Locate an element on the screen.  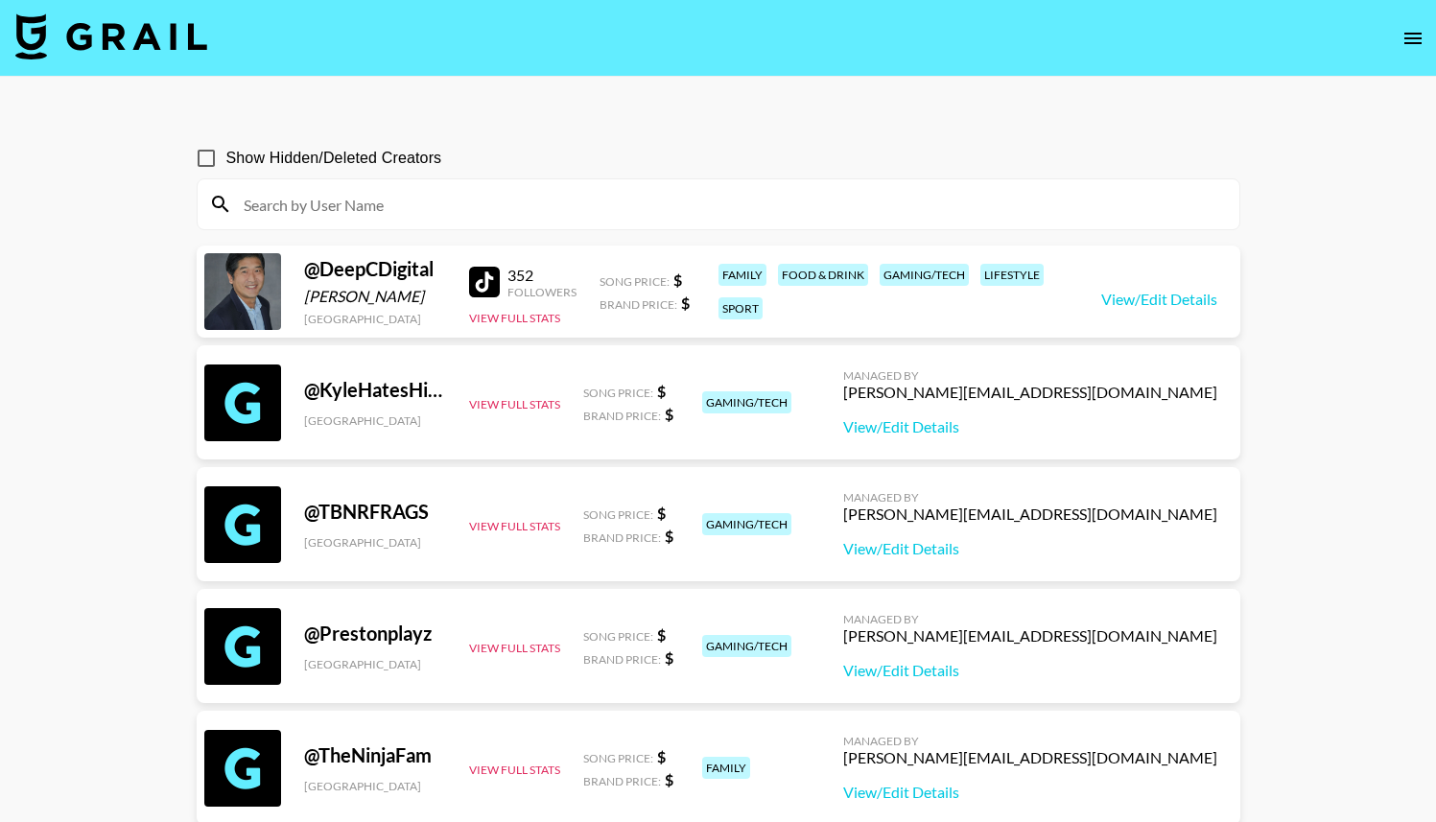
div: food & drink is located at coordinates (823, 274).